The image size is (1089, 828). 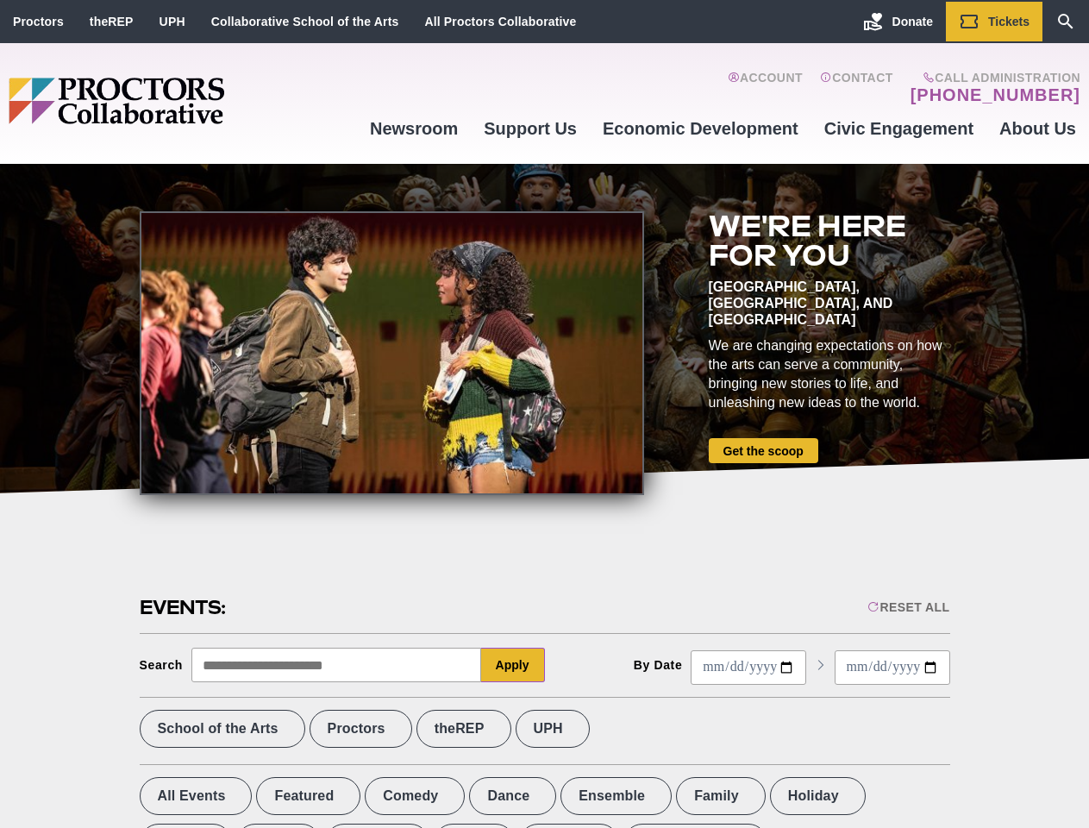 I want to click on a: Account, so click(x=765, y=88).